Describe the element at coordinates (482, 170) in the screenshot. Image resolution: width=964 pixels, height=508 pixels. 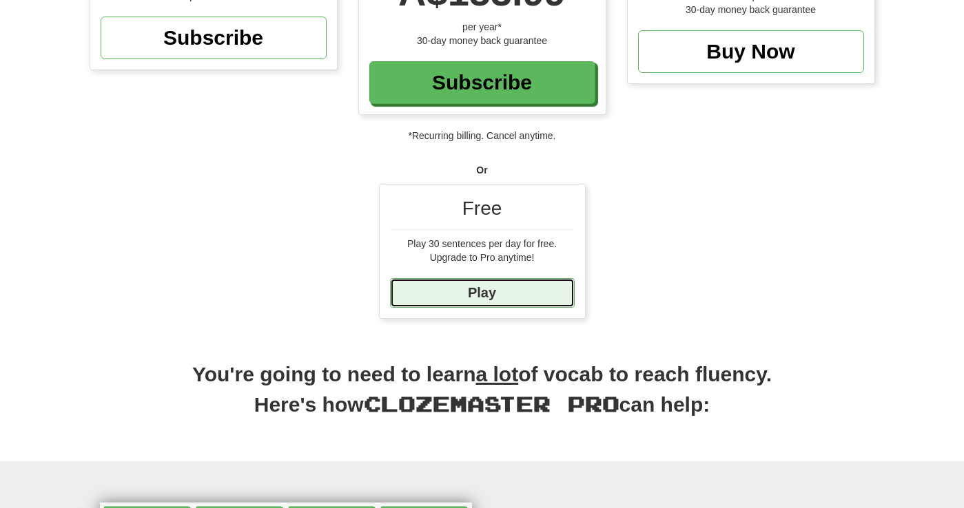
I see `strong: Or` at that location.